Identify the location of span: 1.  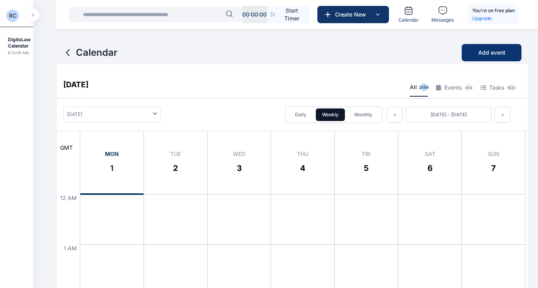
(112, 168).